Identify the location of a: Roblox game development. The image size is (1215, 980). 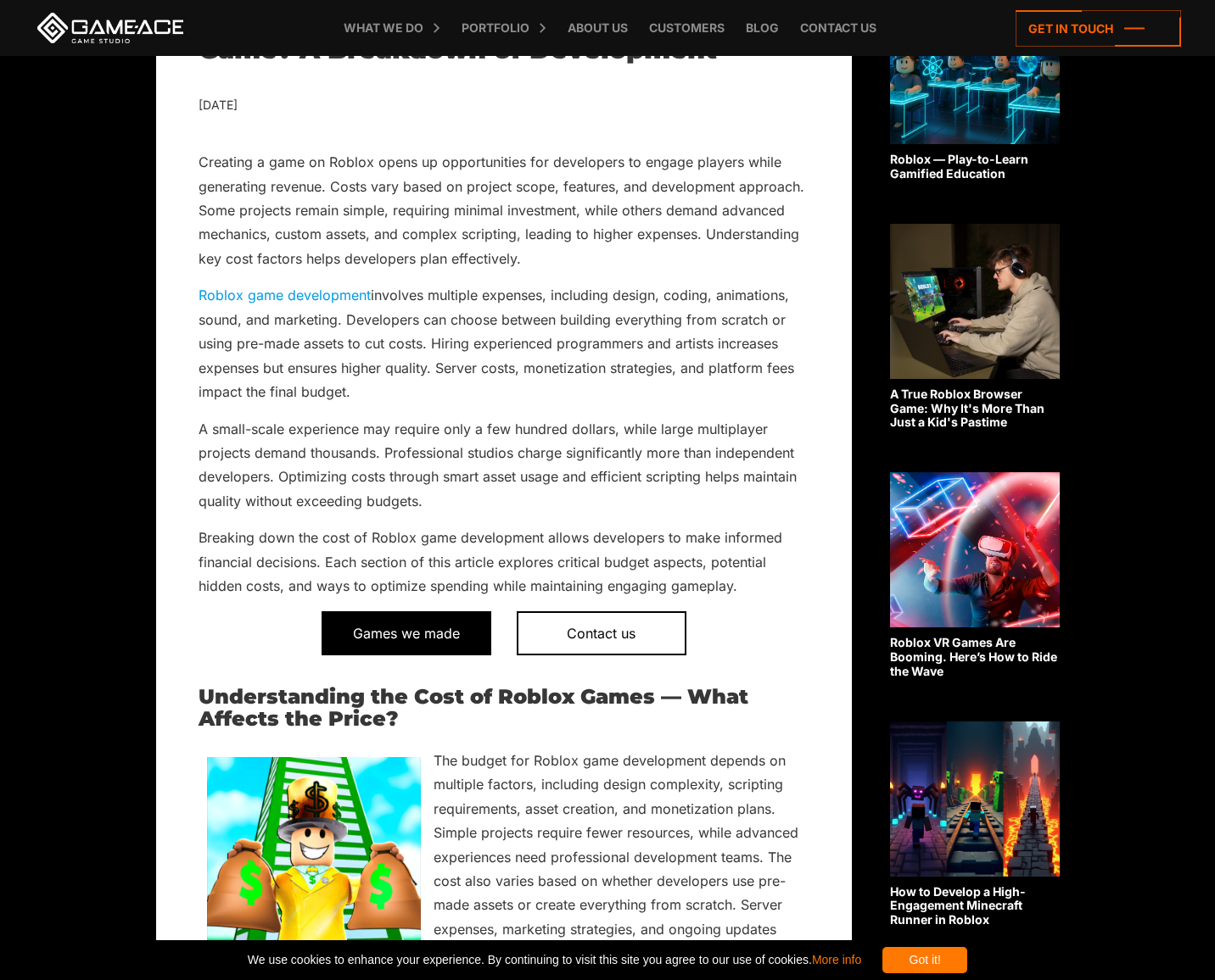
(285, 295).